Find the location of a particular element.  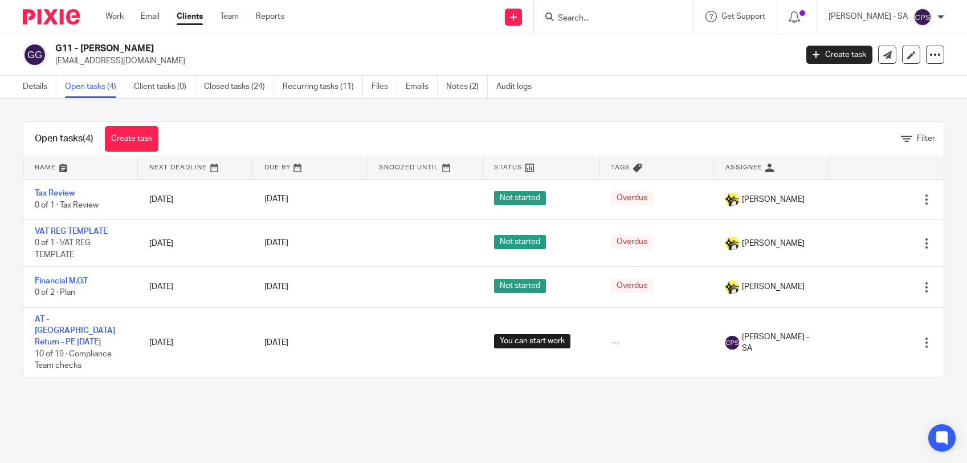

span: 0 of 1 · VAT REG TEMPLATE is located at coordinates (63, 249).